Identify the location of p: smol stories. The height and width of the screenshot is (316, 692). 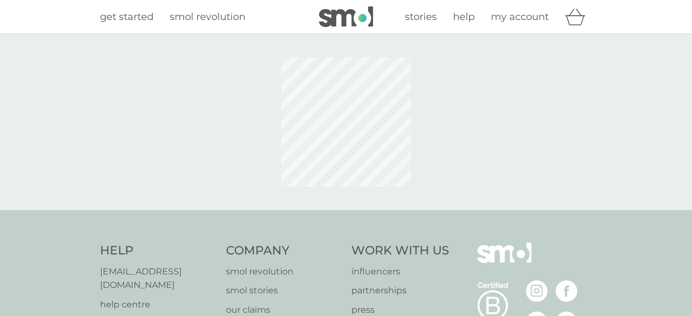
(283, 291).